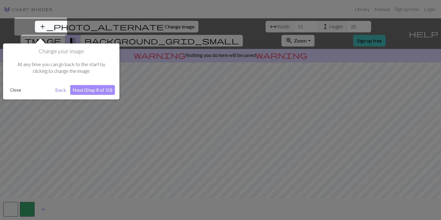 The height and width of the screenshot is (220, 441). What do you see at coordinates (61, 90) in the screenshot?
I see `button: Back` at bounding box center [61, 90].